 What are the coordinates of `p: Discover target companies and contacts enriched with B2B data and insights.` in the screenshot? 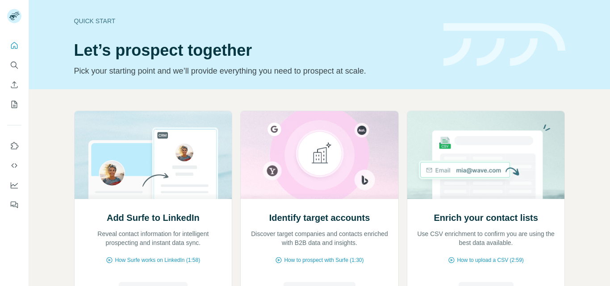 It's located at (319, 239).